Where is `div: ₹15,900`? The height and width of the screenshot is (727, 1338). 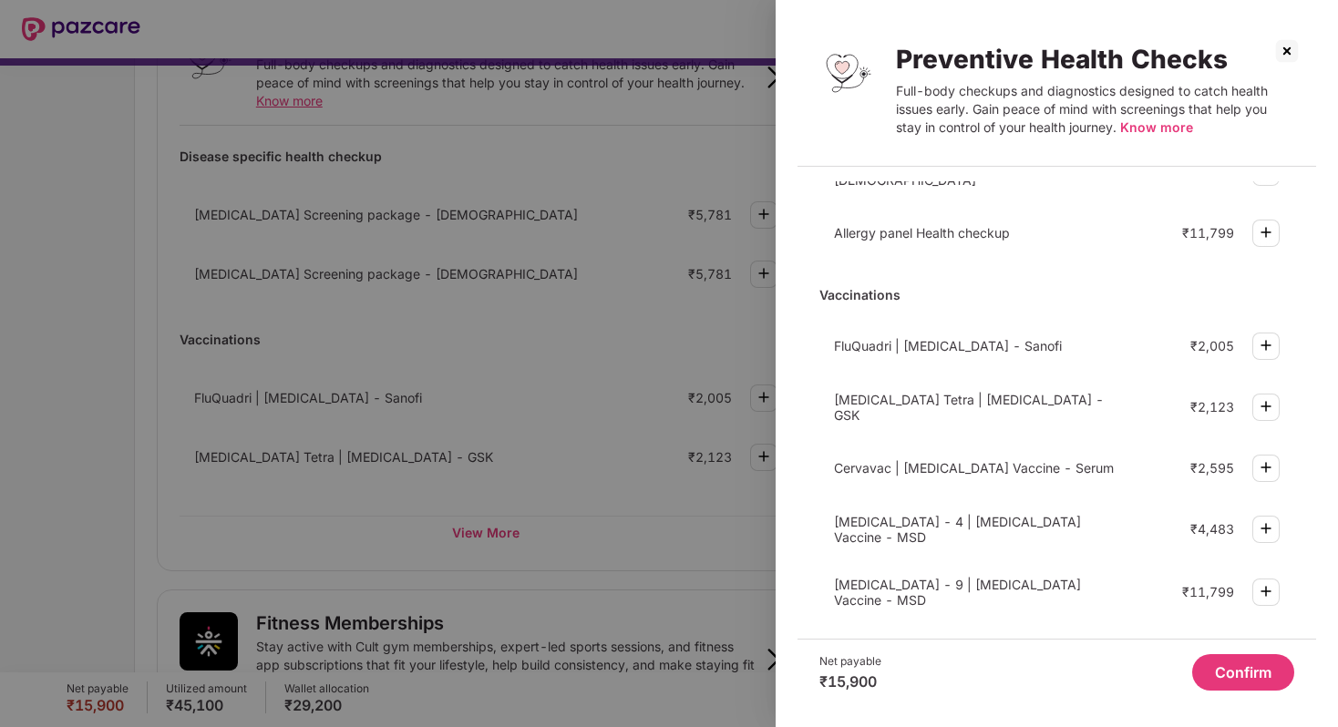
div: ₹15,900 is located at coordinates (850, 682).